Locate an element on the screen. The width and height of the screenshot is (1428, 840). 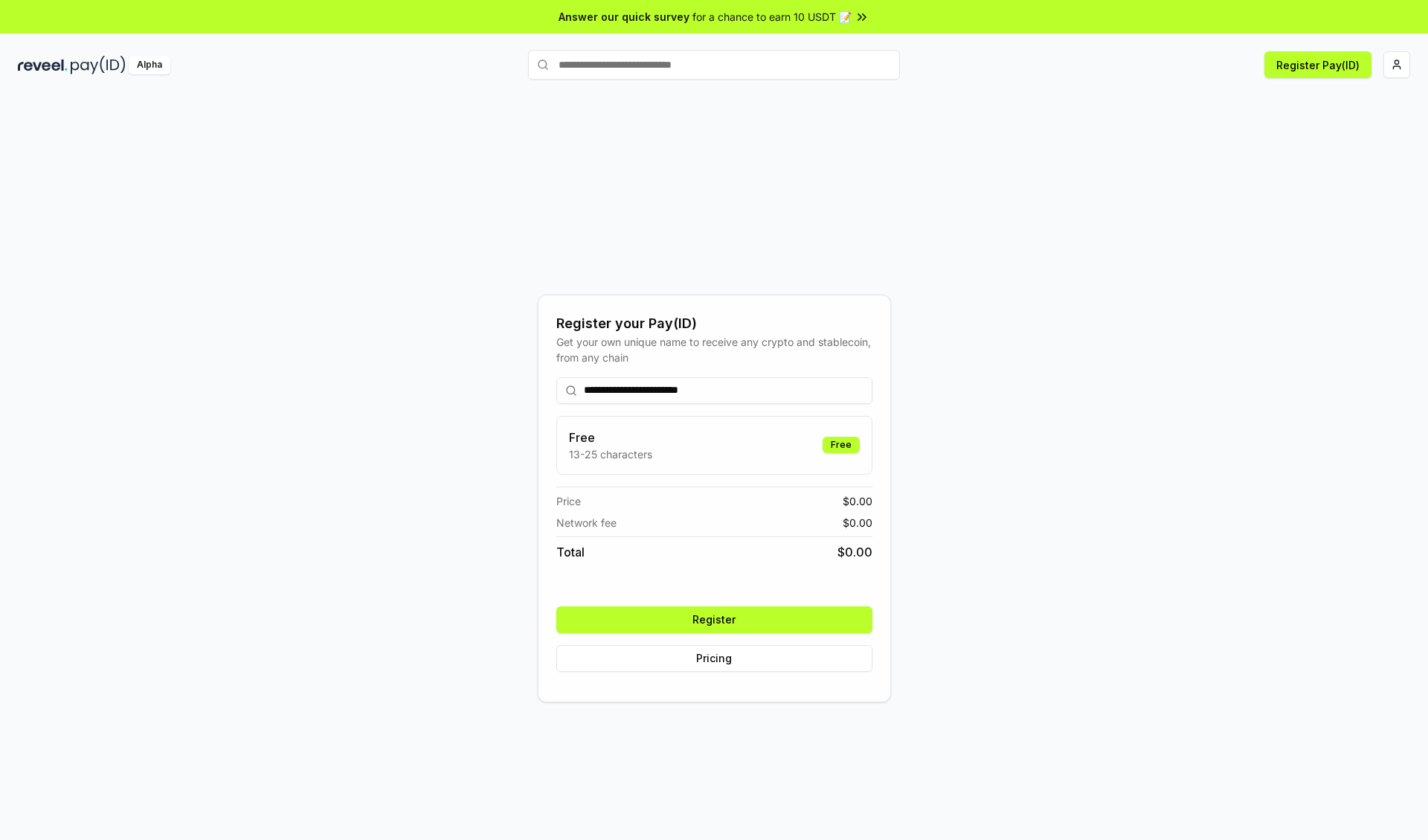
div: Register your Pay(ID) is located at coordinates (714, 323).